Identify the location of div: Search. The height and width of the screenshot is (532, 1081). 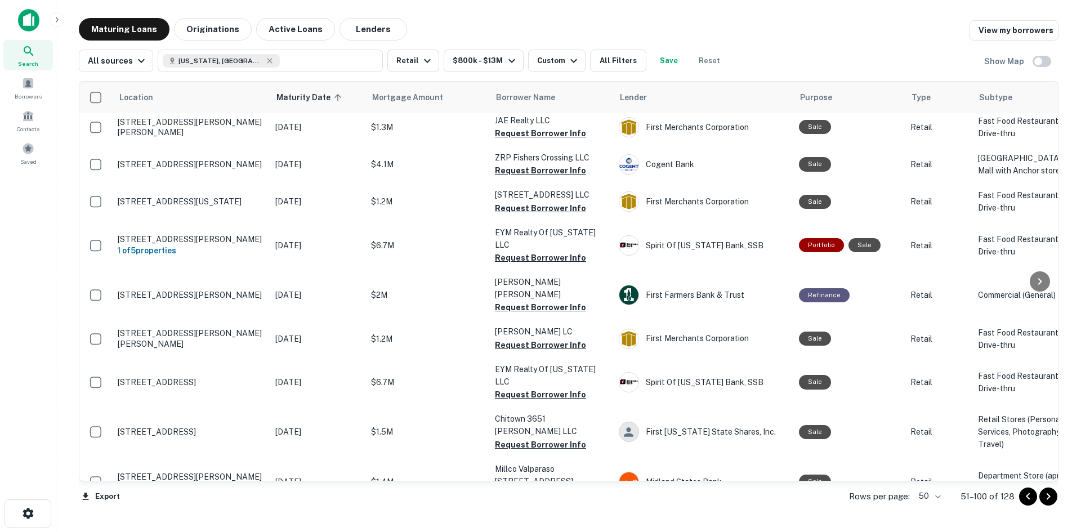
(28, 55).